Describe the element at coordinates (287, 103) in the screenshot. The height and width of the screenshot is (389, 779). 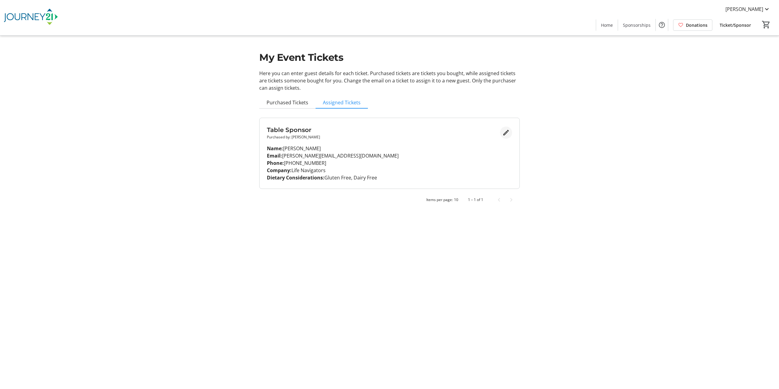
I see `span: Purchased Tickets` at that location.